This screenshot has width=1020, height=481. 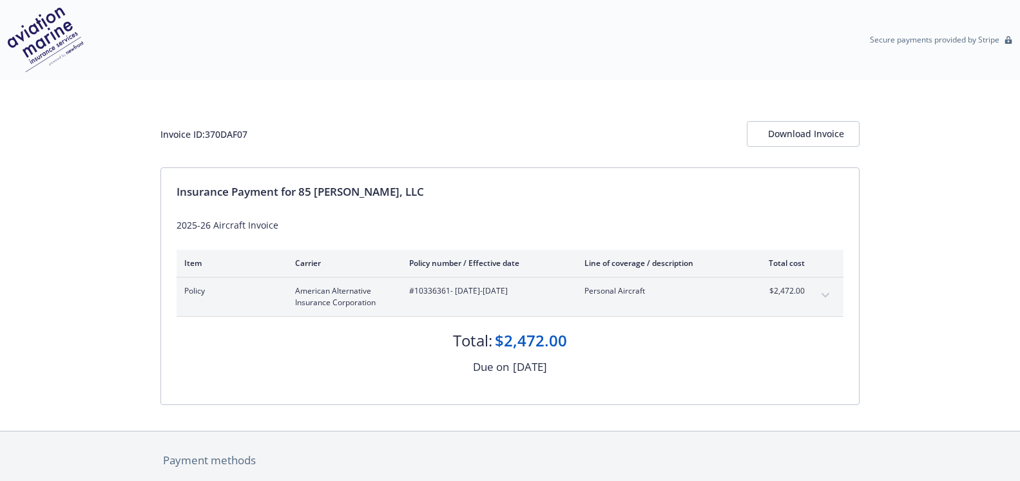 I want to click on div: Policy number / Effective date, so click(x=487, y=263).